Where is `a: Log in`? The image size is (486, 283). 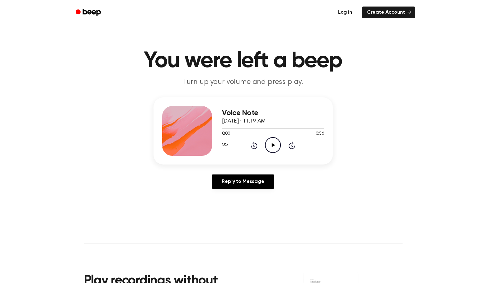 a: Log in is located at coordinates (345, 12).